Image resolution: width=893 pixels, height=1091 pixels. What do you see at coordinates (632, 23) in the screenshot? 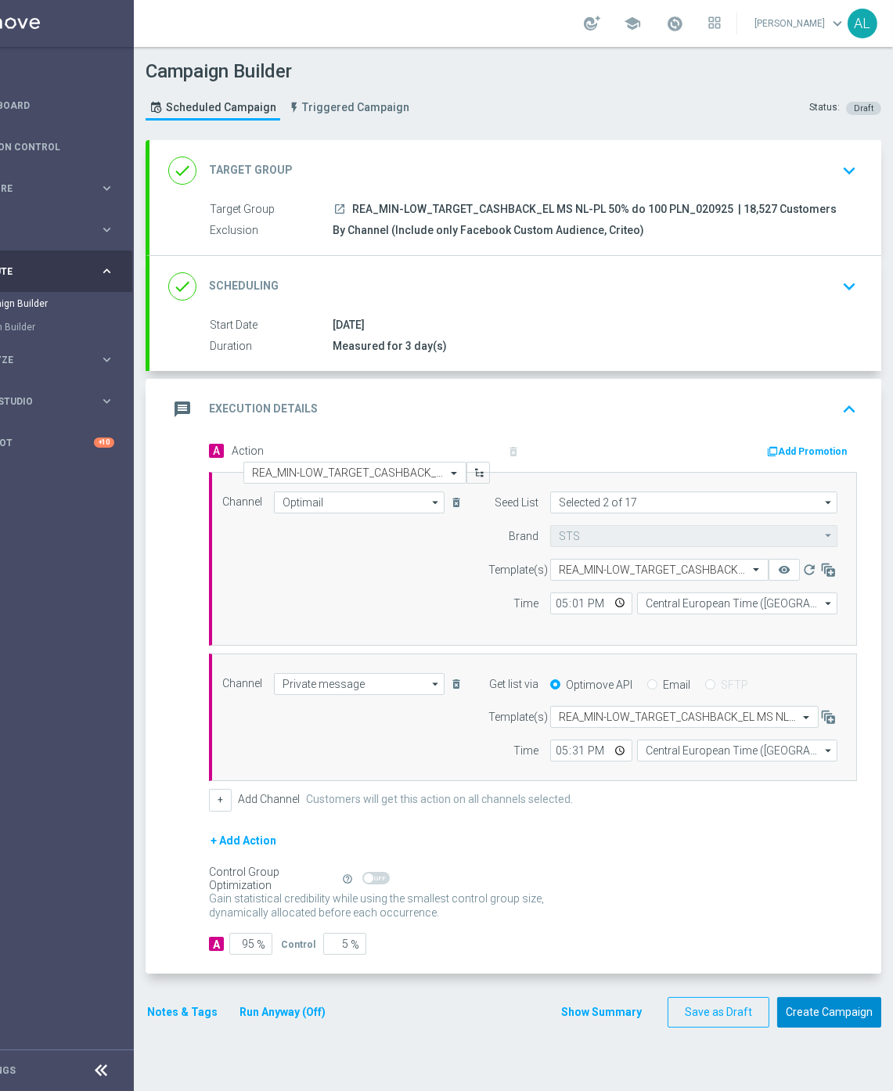
I see `span: school` at bounding box center [632, 23].